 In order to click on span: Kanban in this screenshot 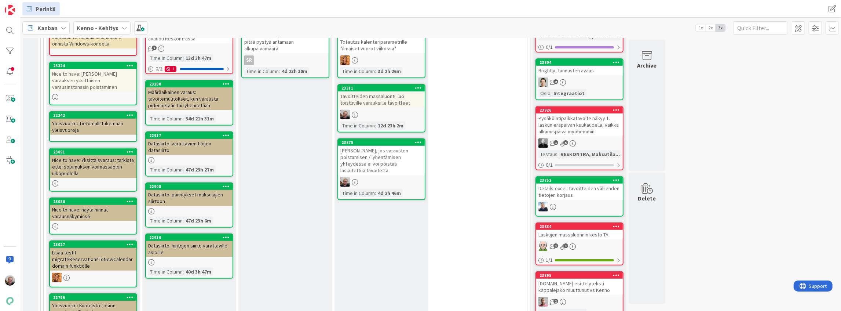, I will do `click(47, 28)`.